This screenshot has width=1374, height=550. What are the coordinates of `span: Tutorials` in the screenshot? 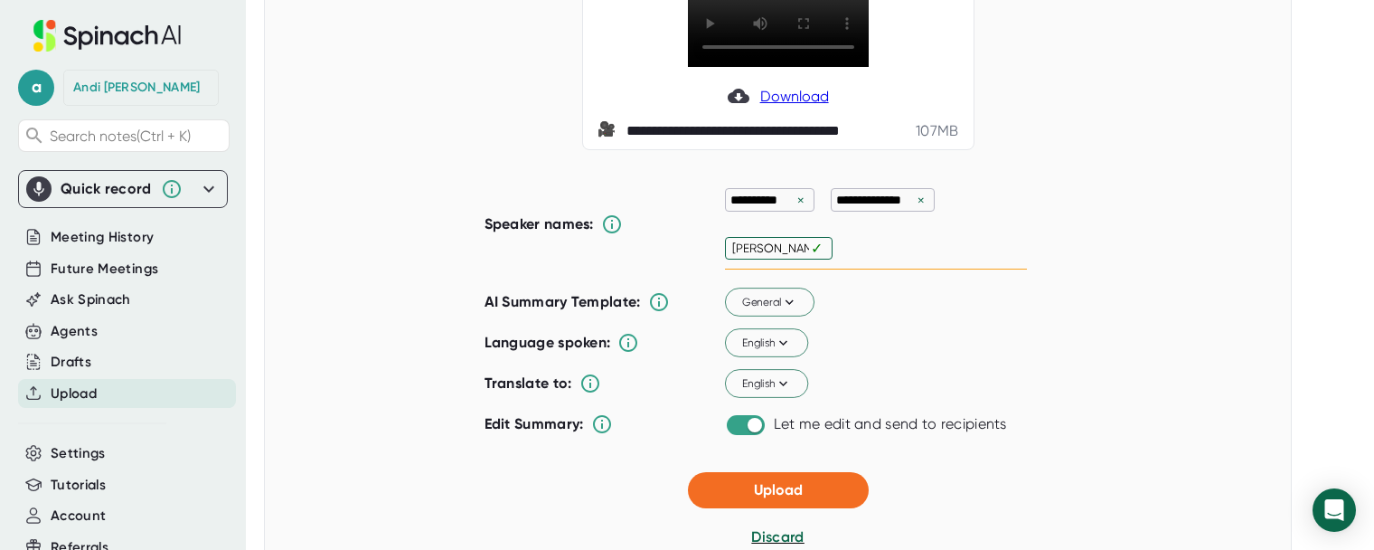 It's located at (78, 484).